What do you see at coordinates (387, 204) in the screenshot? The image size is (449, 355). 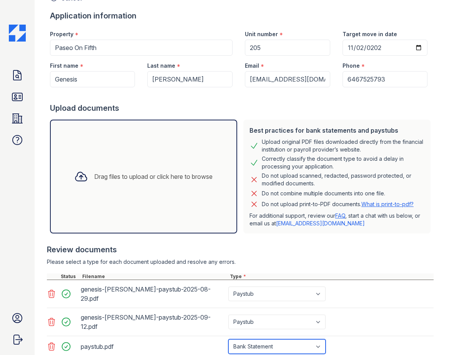 I see `a: What is print-to-pdf?` at bounding box center [387, 204].